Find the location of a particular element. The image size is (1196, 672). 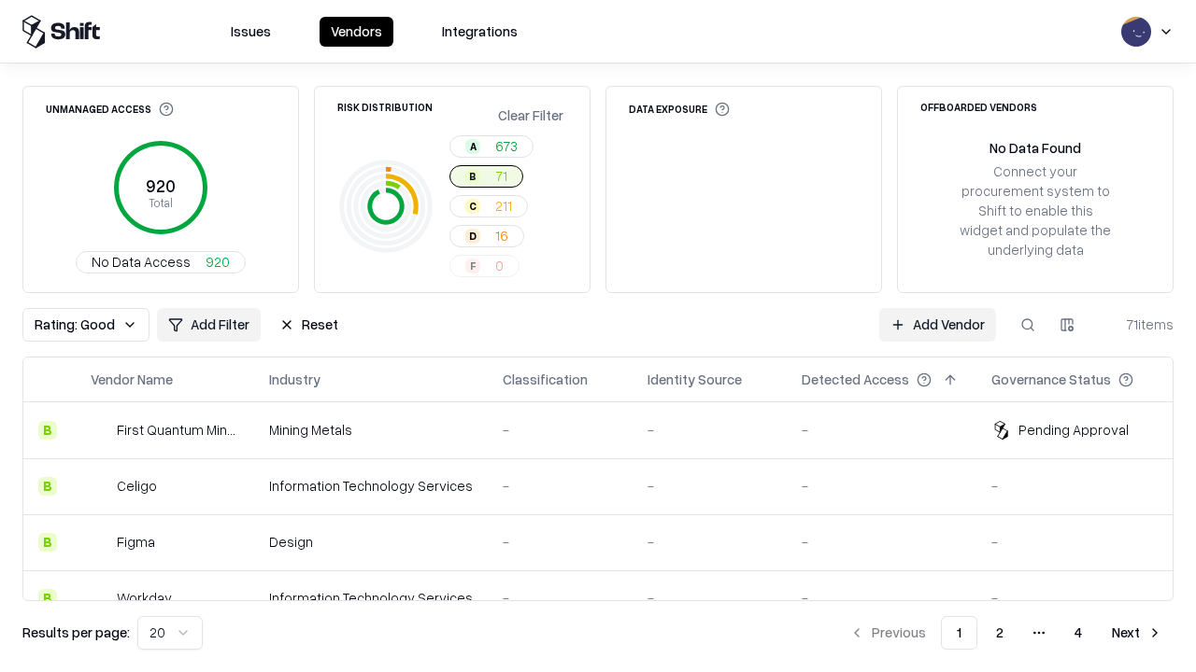

button: A673 is located at coordinates (491, 147).